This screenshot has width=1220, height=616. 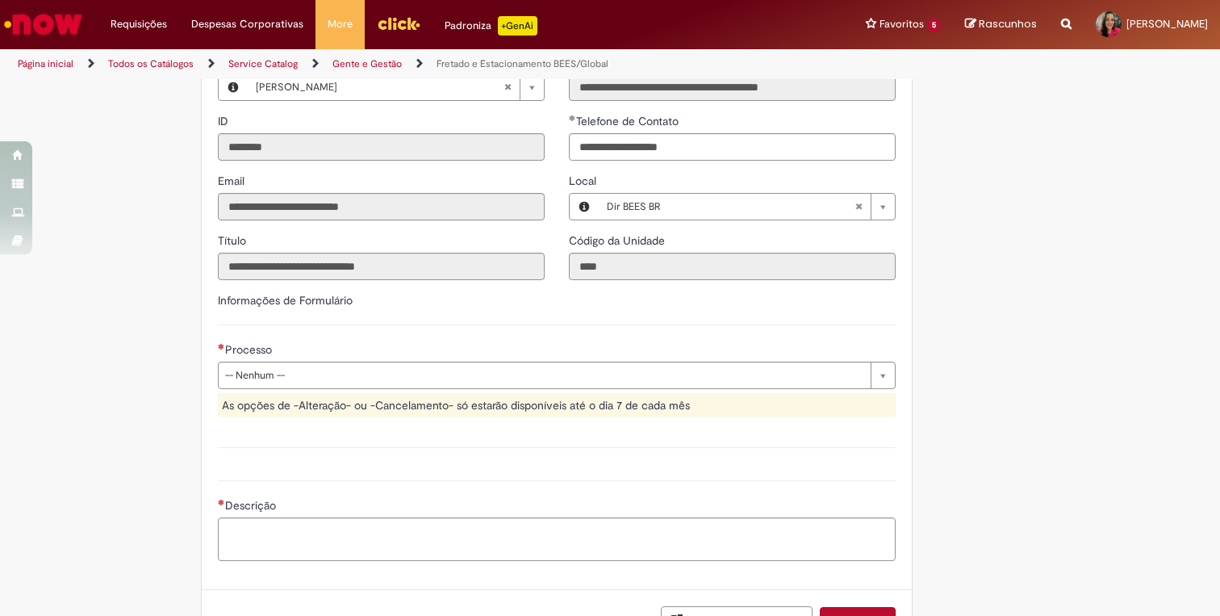 I want to click on input: ID, so click(x=381, y=147).